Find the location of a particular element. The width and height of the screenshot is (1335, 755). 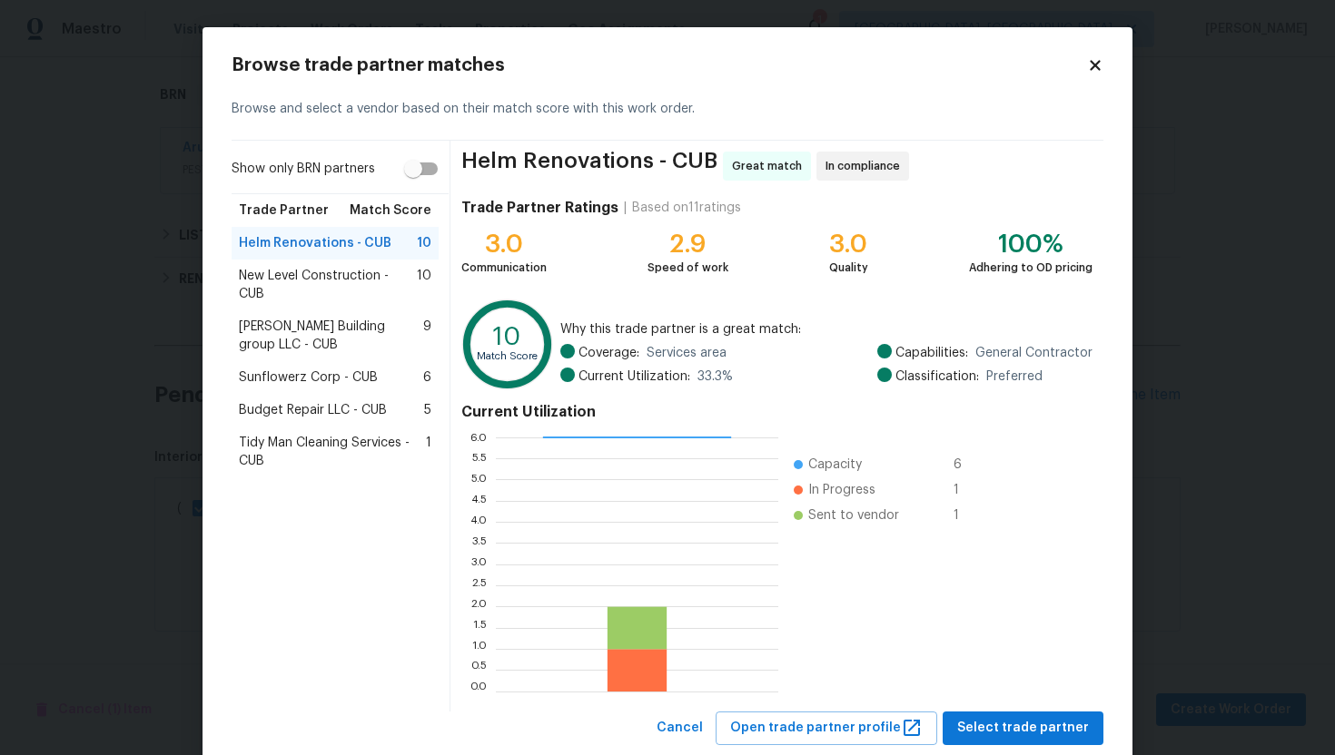

text: 5.5 is located at coordinates (478, 458).